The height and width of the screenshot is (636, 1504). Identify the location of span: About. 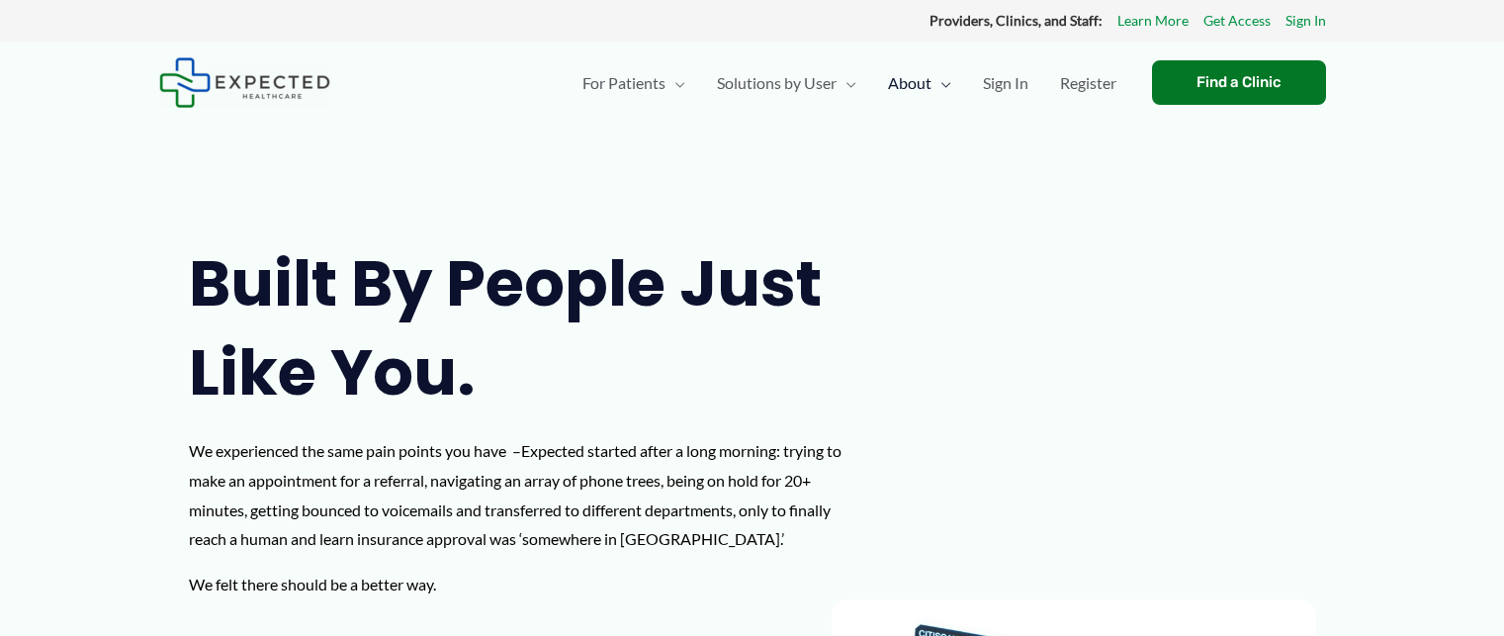
(910, 83).